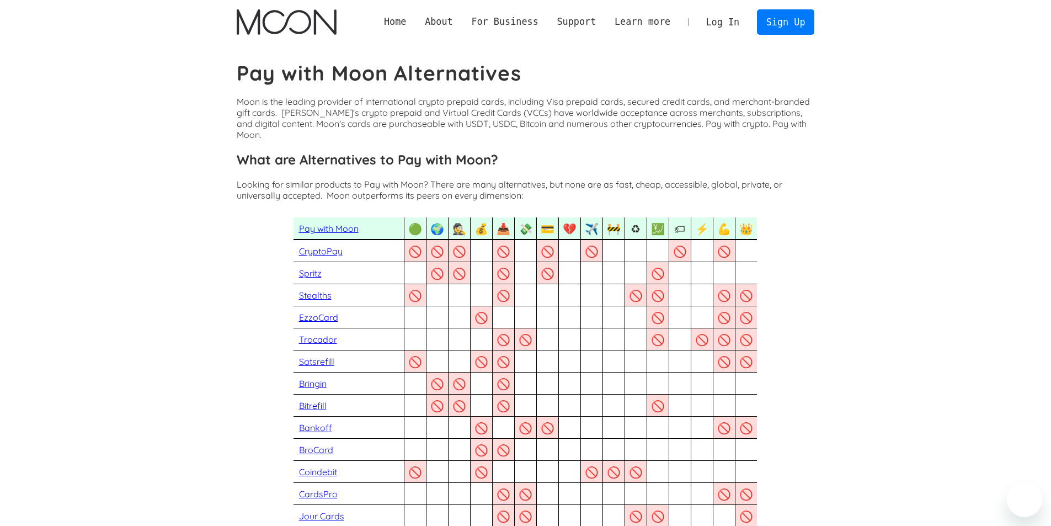 The height and width of the screenshot is (526, 1051). Describe the element at coordinates (395, 22) in the screenshot. I see `a: Home` at that location.